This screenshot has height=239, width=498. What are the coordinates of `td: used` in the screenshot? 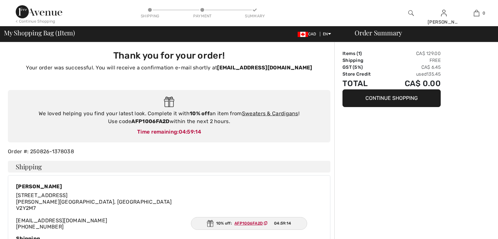 It's located at (413, 74).